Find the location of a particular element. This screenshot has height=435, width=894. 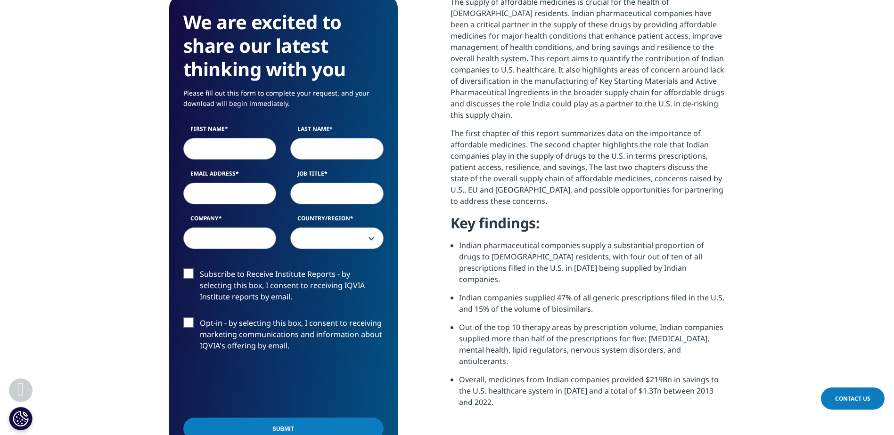

label: Last Name is located at coordinates (337, 131).